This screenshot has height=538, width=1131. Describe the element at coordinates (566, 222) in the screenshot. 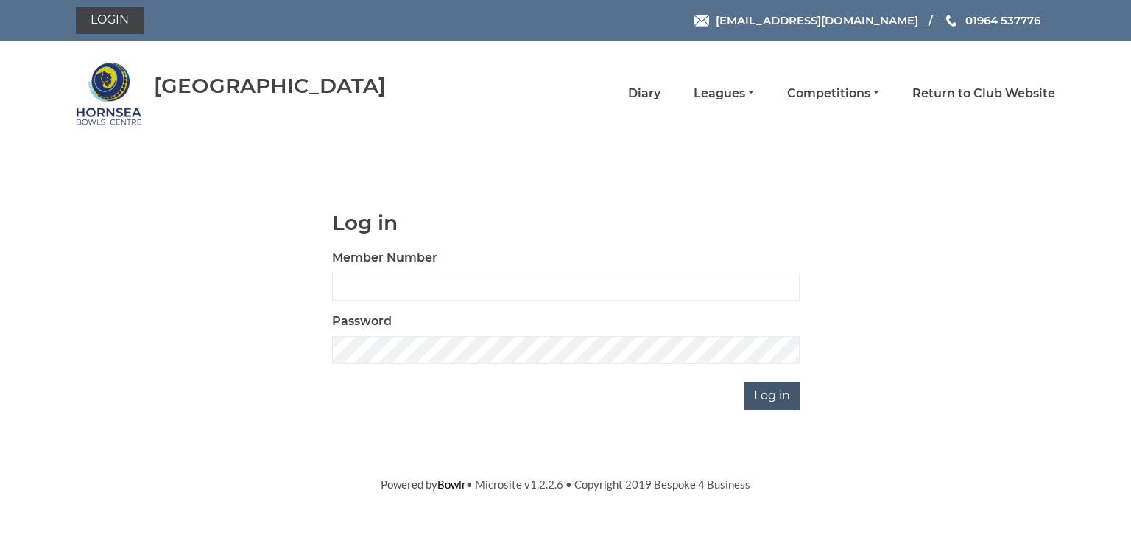

I see `h1: Log in` at that location.